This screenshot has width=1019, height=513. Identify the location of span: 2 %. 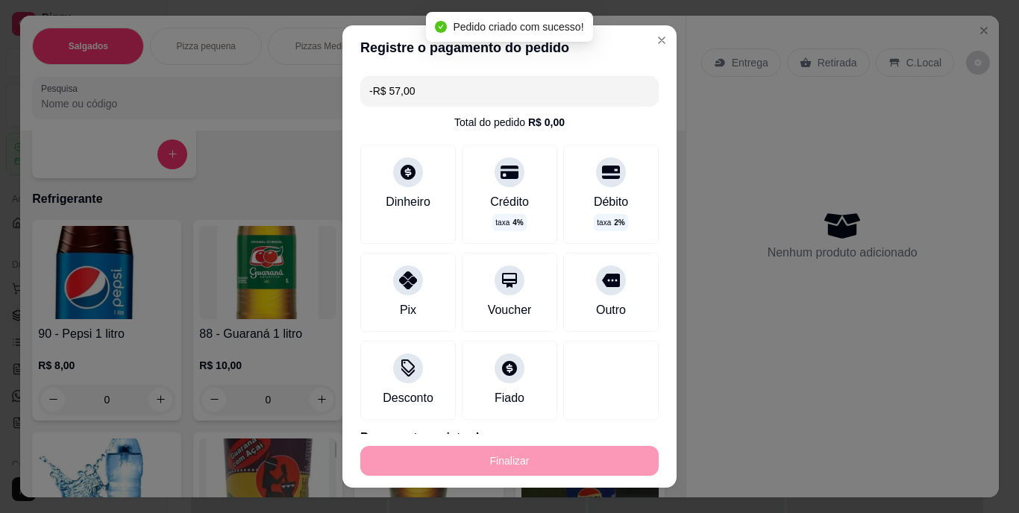
(619, 222).